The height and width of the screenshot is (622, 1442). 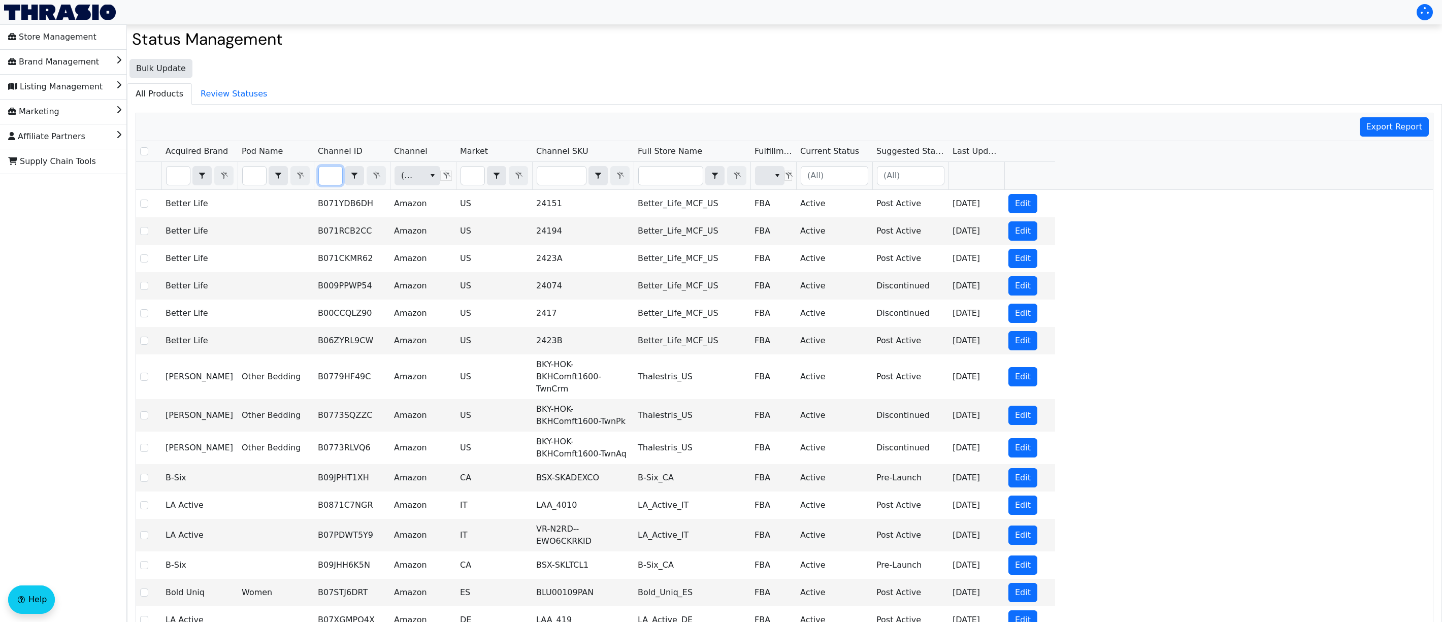 I want to click on td: Bold Uniq, so click(x=200, y=593).